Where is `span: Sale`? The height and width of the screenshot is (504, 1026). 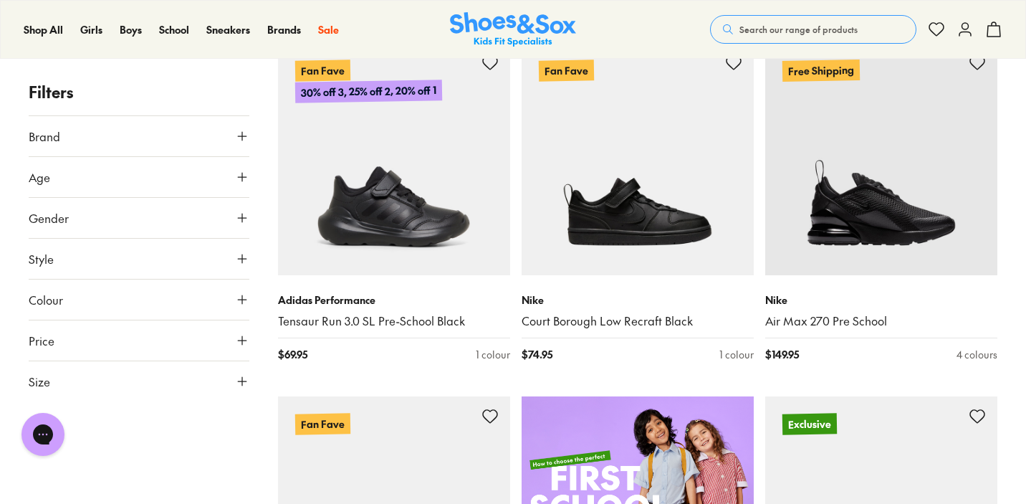
span: Sale is located at coordinates (328, 29).